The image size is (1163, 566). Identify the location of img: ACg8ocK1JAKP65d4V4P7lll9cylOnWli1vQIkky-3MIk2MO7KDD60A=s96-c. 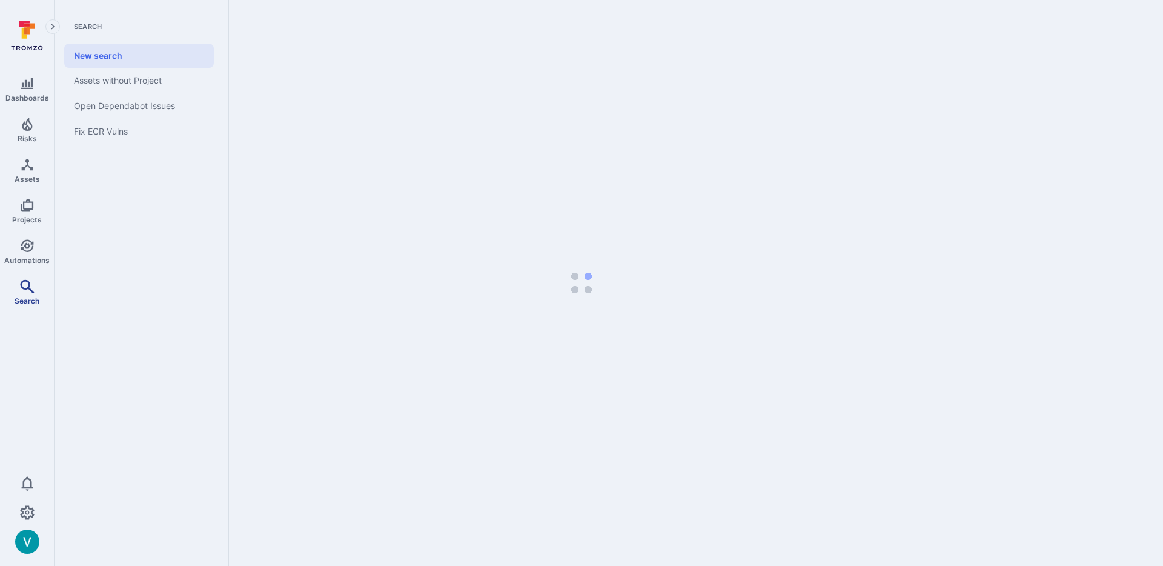
(27, 542).